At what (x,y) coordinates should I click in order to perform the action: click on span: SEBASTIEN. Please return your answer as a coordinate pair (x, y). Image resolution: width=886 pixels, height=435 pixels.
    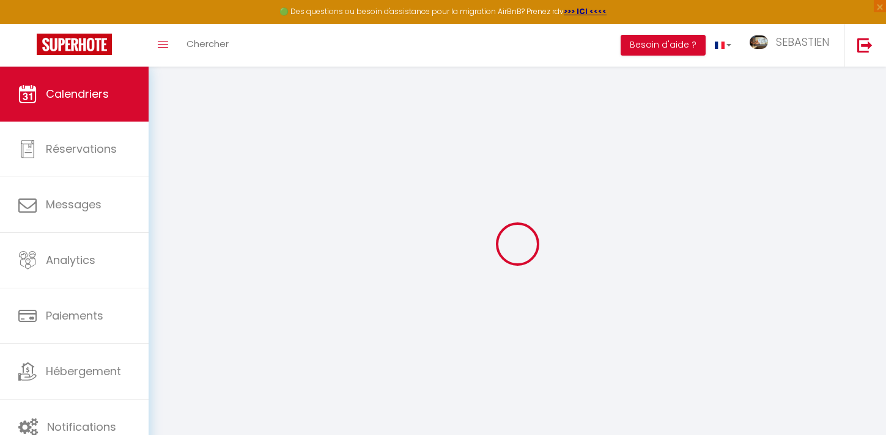
    Looking at the image, I should click on (802, 42).